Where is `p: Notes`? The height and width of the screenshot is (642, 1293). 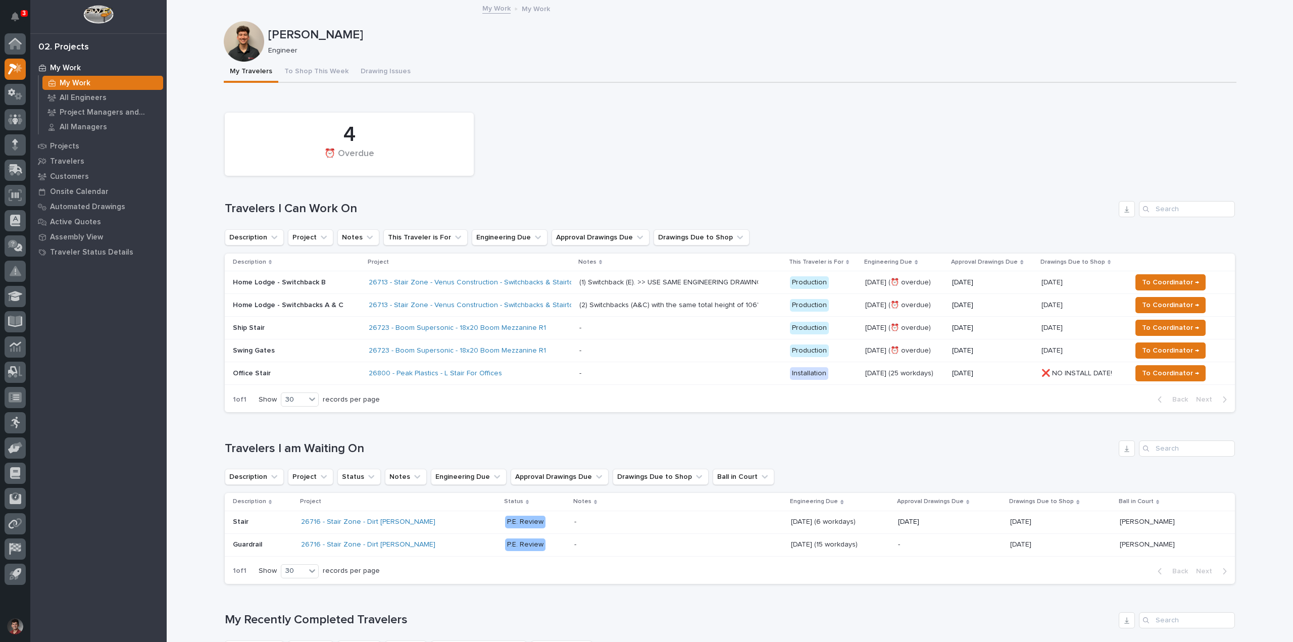 p: Notes is located at coordinates (588, 262).